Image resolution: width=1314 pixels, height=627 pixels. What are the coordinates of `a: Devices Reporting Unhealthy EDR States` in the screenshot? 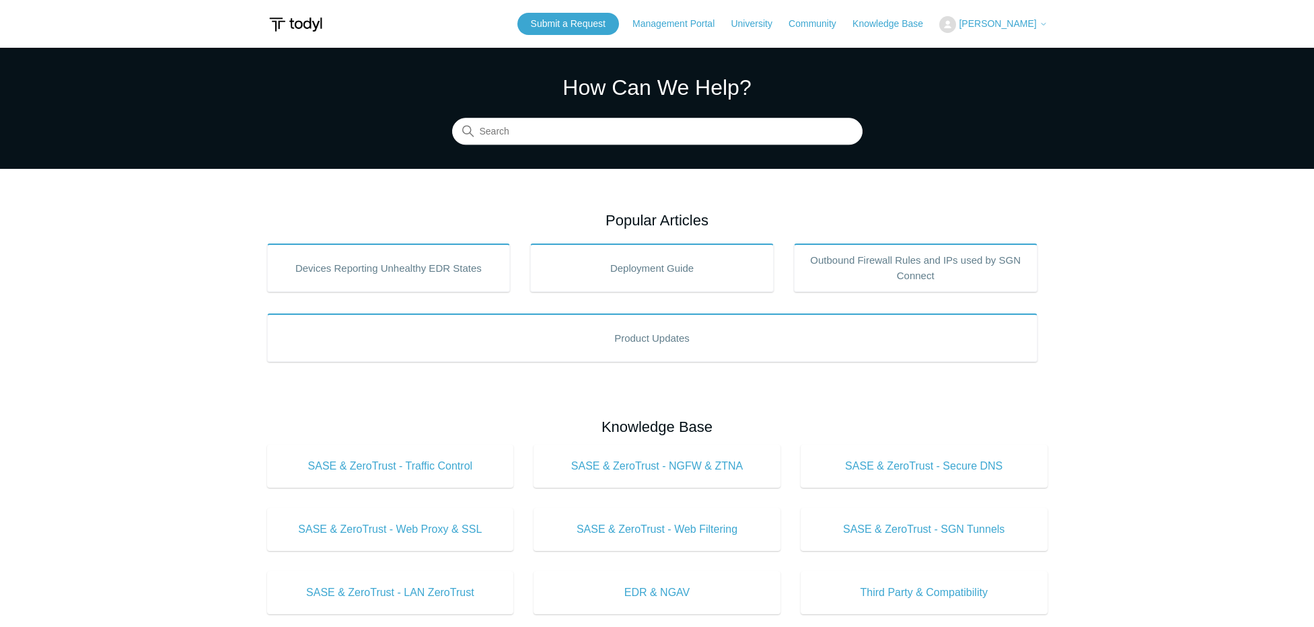 It's located at (389, 268).